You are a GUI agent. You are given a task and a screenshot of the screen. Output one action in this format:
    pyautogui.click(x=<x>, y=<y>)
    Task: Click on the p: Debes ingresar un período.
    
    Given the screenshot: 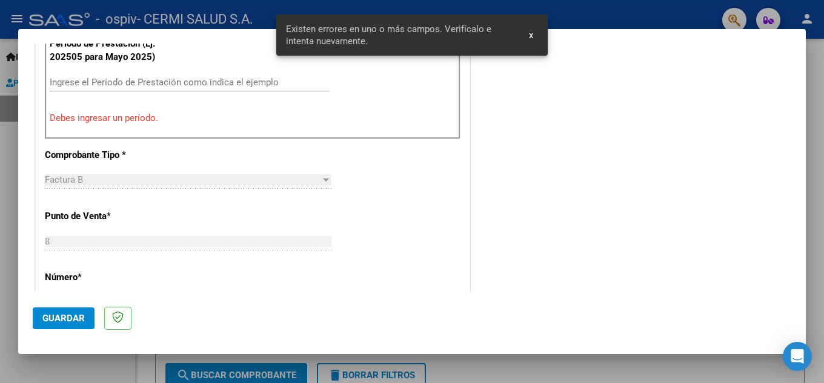 What is the action you would take?
    pyautogui.click(x=253, y=118)
    